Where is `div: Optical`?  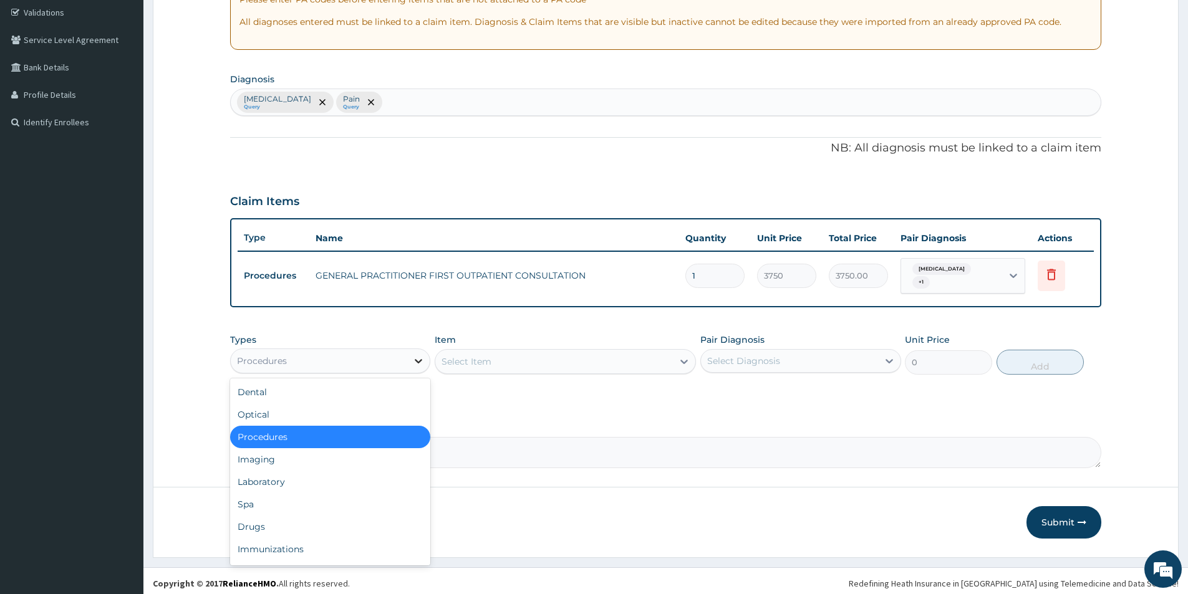 div: Optical is located at coordinates (330, 415).